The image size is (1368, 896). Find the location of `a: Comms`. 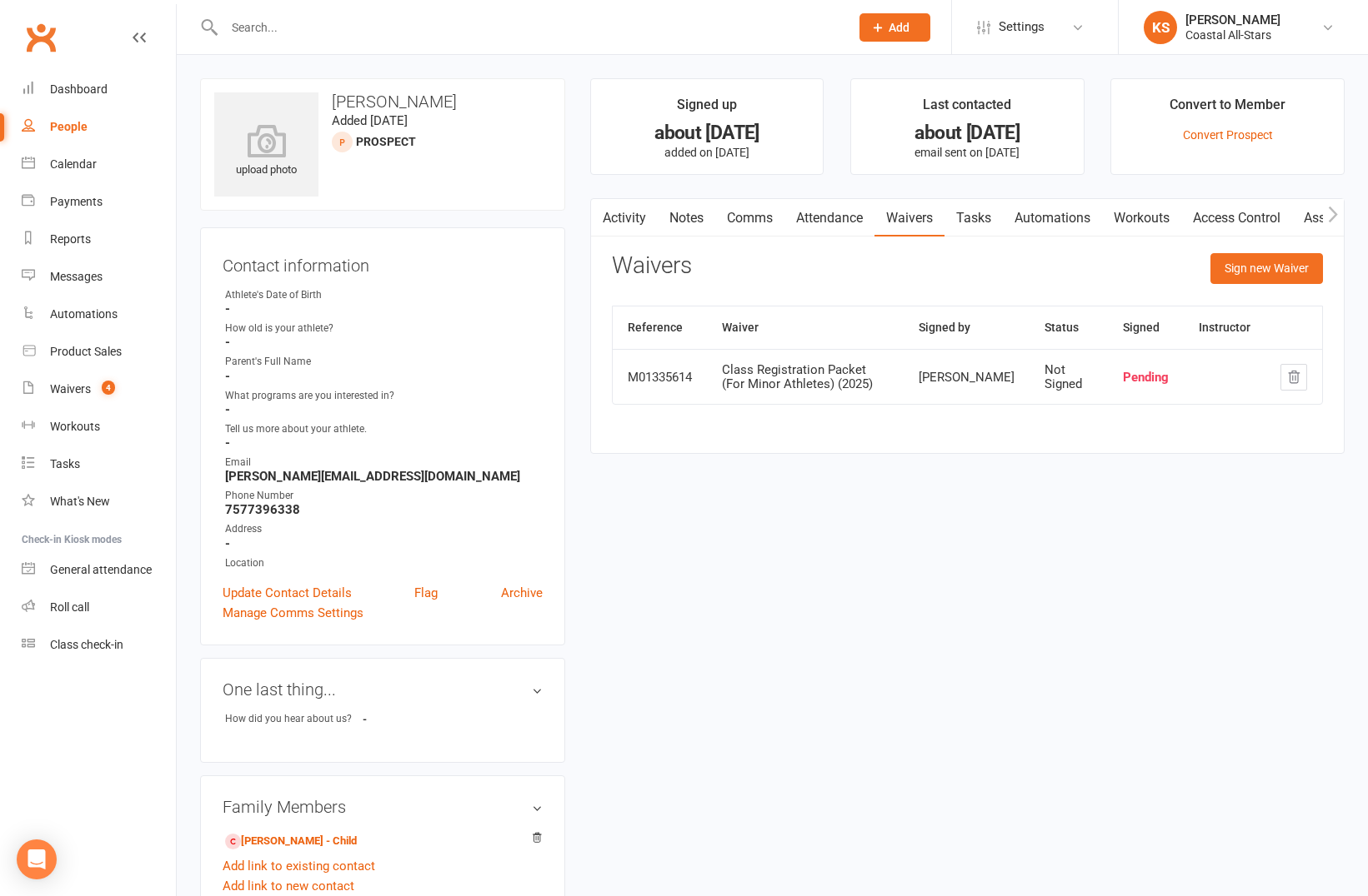

a: Comms is located at coordinates (750, 218).